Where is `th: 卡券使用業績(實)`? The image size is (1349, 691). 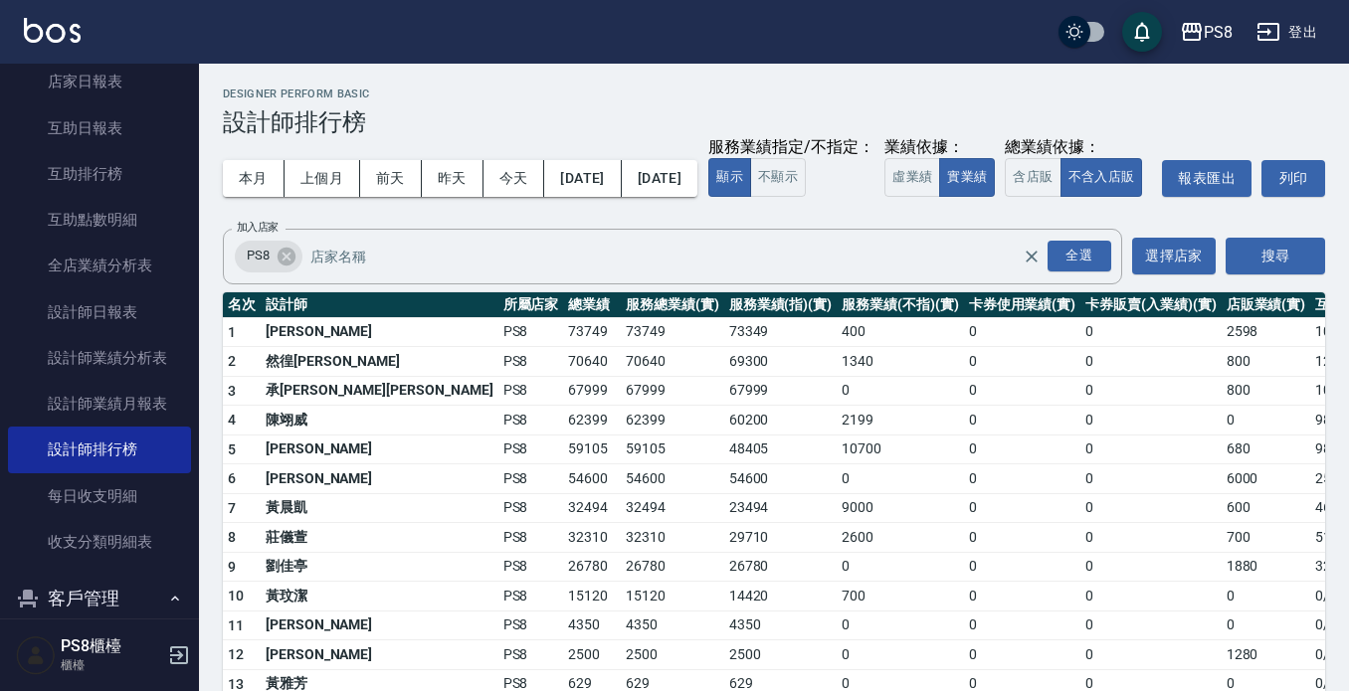
th: 卡券使用業績(實) is located at coordinates (1023, 305).